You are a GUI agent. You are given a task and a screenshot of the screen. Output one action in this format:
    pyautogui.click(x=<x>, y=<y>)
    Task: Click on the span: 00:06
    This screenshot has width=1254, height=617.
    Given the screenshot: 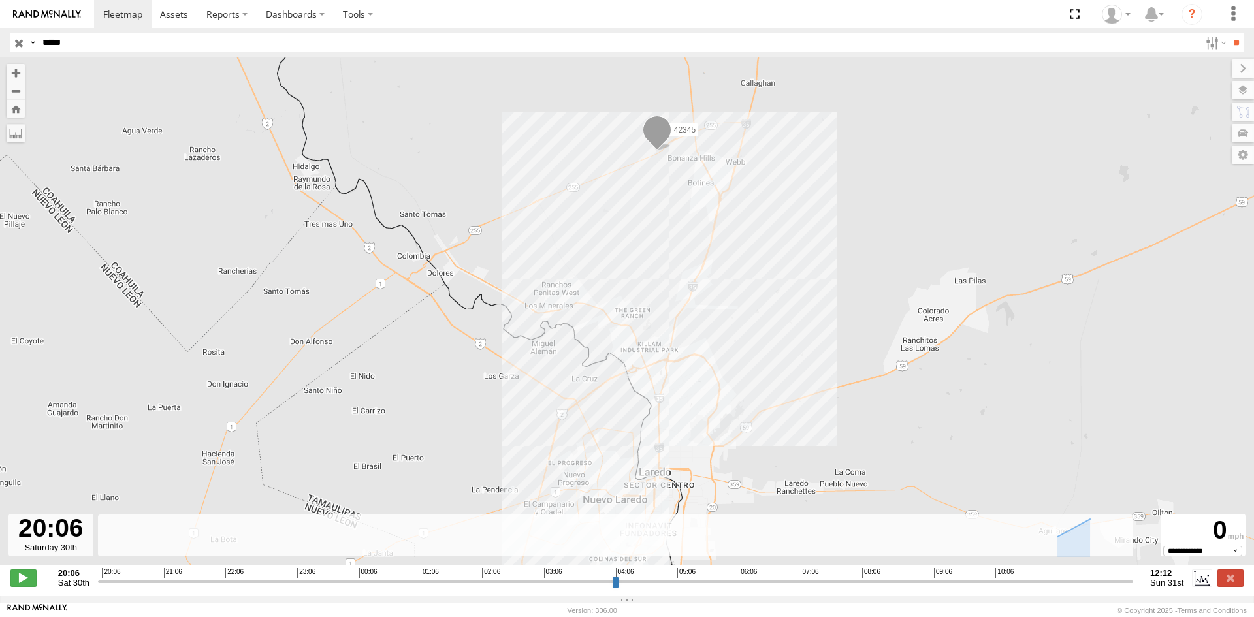 What is the action you would take?
    pyautogui.click(x=368, y=573)
    